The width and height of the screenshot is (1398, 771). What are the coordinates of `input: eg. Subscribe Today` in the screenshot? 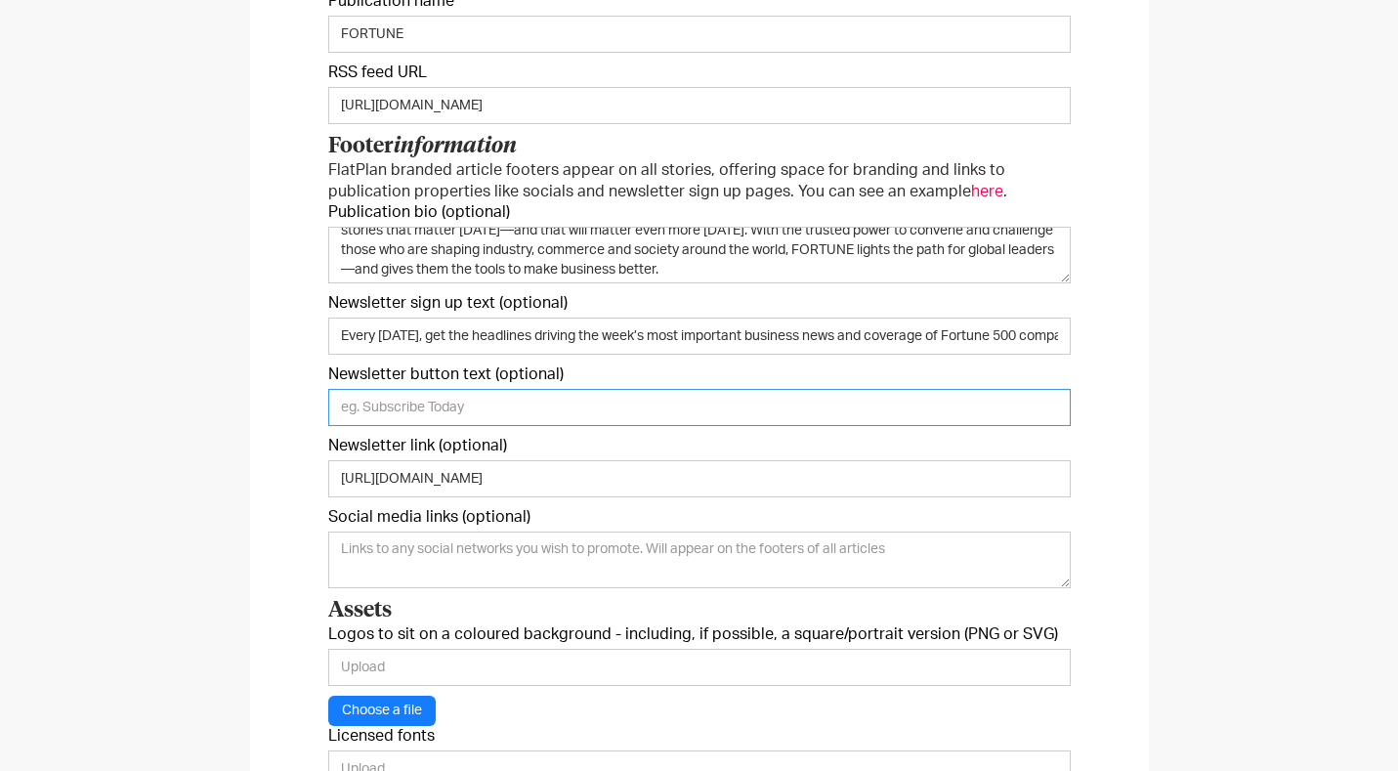 It's located at (700, 408).